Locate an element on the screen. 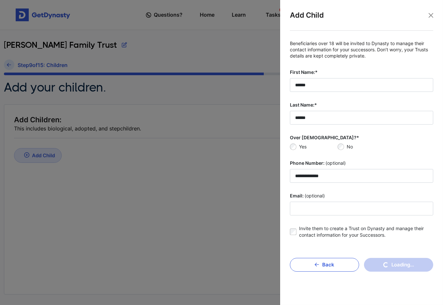  label: No is located at coordinates (390, 147).